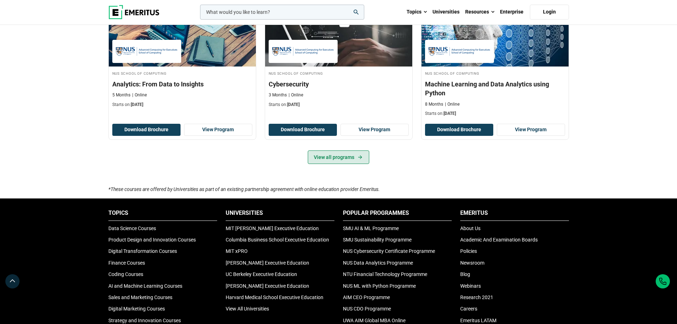 This screenshot has height=324, width=677. What do you see at coordinates (377, 240) in the screenshot?
I see `a: SMU Sustainability Programme` at bounding box center [377, 240].